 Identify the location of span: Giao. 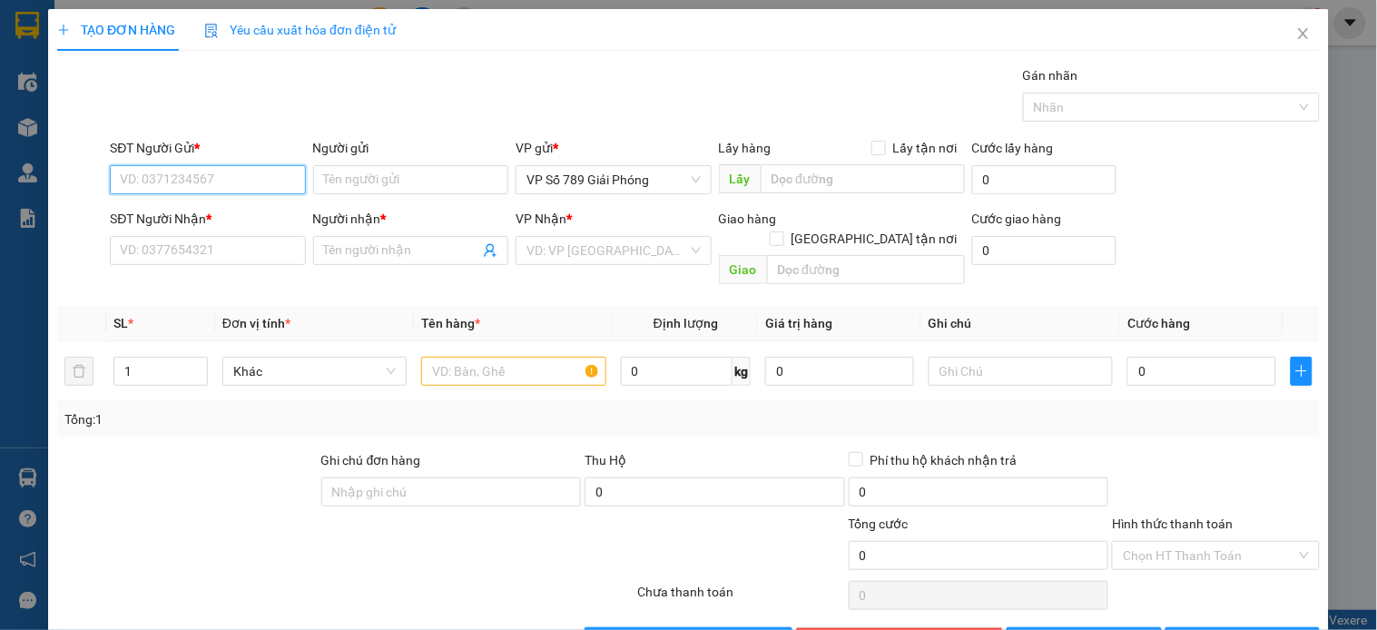
(743, 270).